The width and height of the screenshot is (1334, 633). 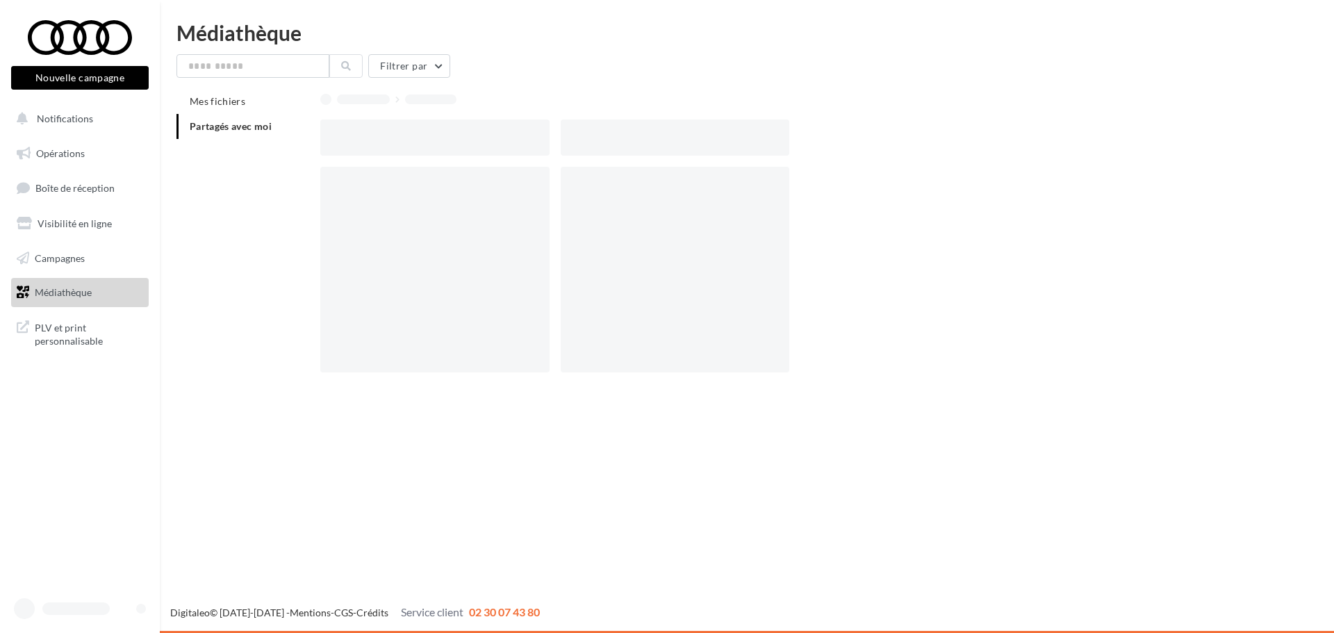 What do you see at coordinates (505, 612) in the screenshot?
I see `span: 02 30 07 43 80` at bounding box center [505, 612].